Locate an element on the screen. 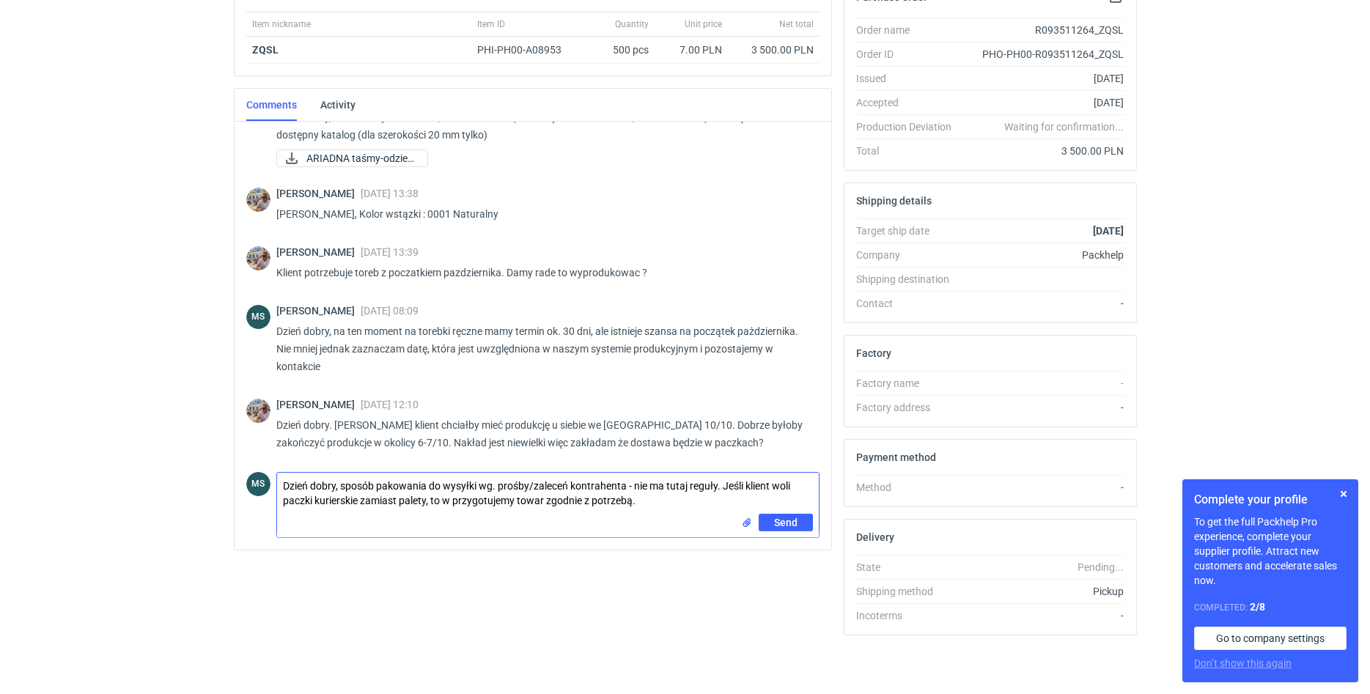 This screenshot has width=1370, height=694. textarea: Dzień dobry, sposób pakowania do wysyłki wg. prośby/zaleceń kontrahenta - nie ma tutaj reguły. Je... is located at coordinates (548, 493).